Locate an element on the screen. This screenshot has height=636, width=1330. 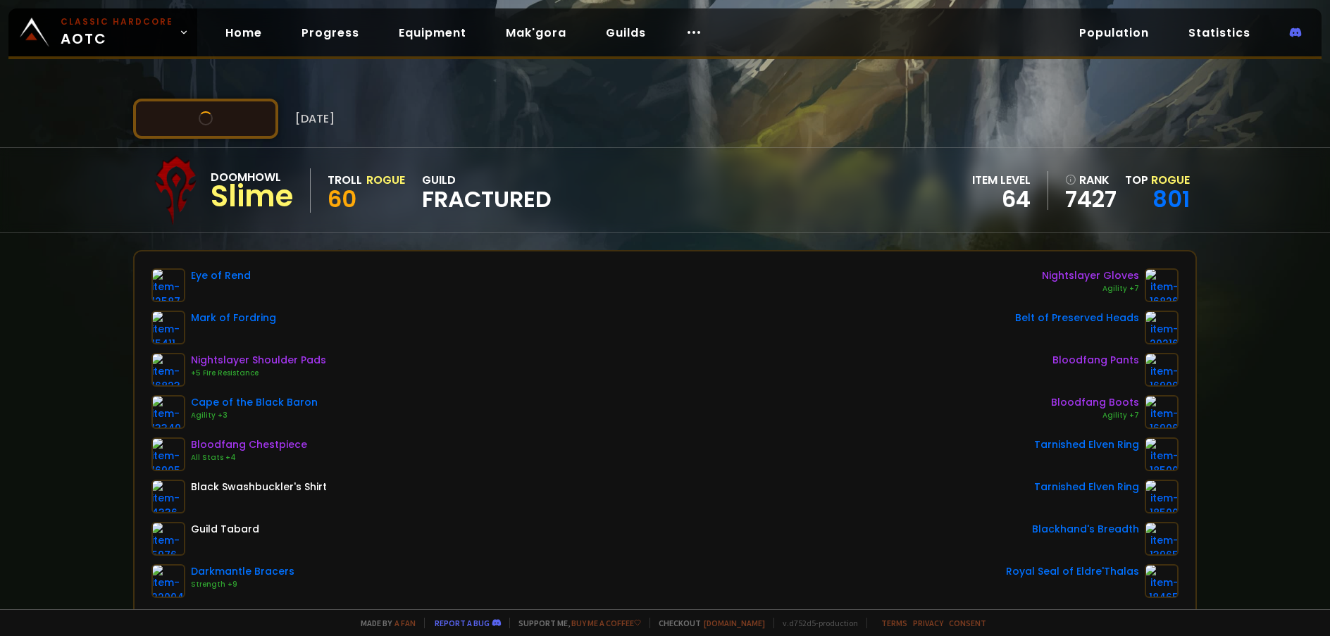
button: Scan character is located at coordinates (206, 118).